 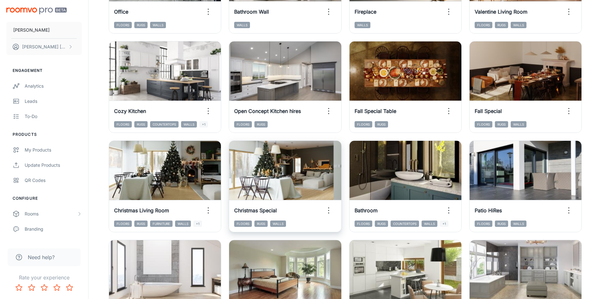 What do you see at coordinates (70, 287) in the screenshot?
I see `button: Rate 5 star` at bounding box center [70, 287].